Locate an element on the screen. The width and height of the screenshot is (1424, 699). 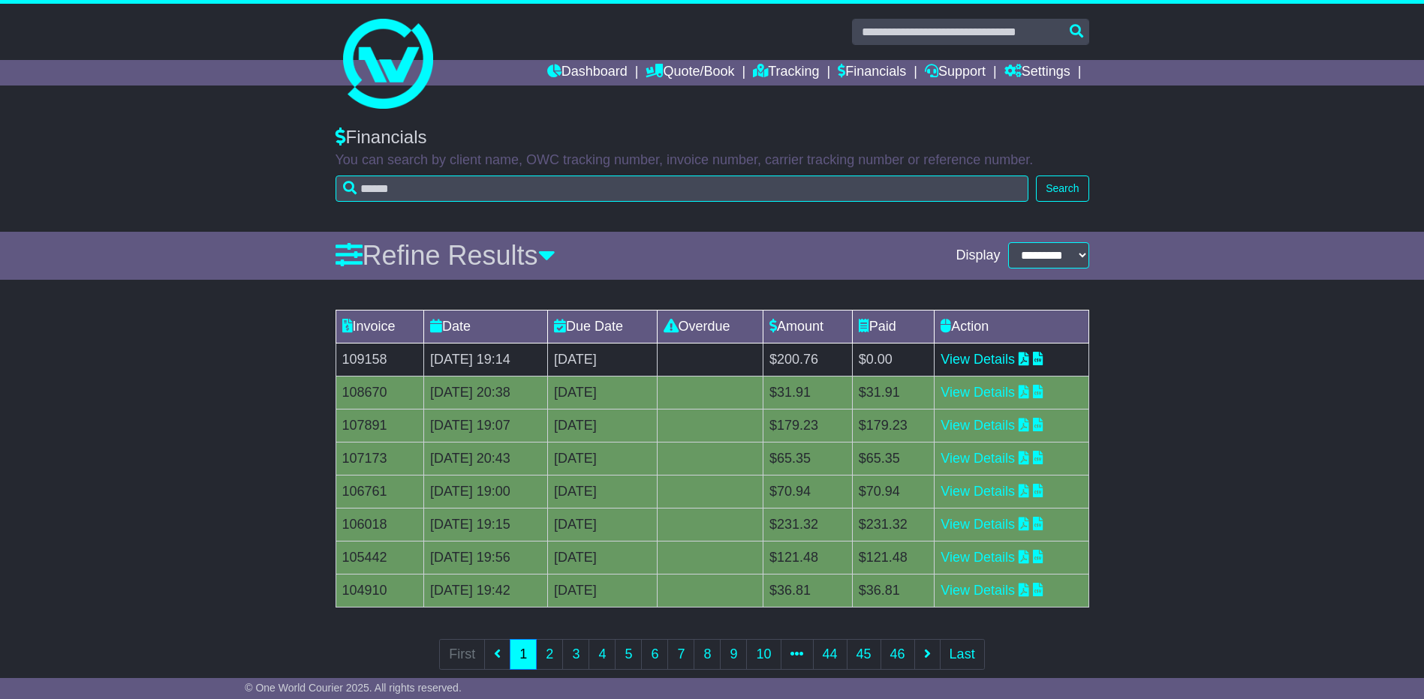
a: Quote/Book is located at coordinates (690, 73).